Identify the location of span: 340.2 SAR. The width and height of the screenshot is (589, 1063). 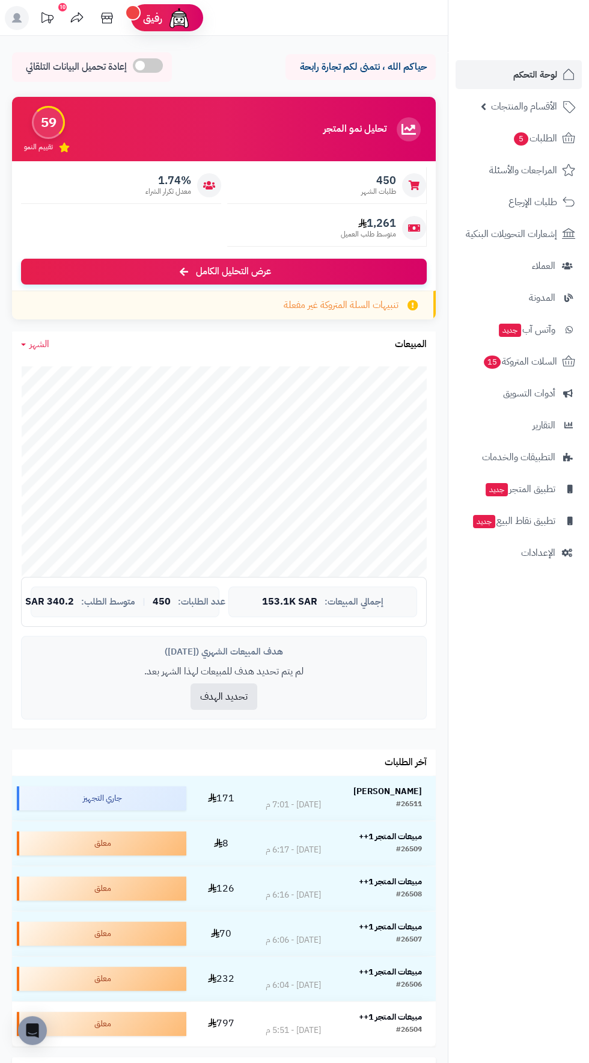
(49, 602).